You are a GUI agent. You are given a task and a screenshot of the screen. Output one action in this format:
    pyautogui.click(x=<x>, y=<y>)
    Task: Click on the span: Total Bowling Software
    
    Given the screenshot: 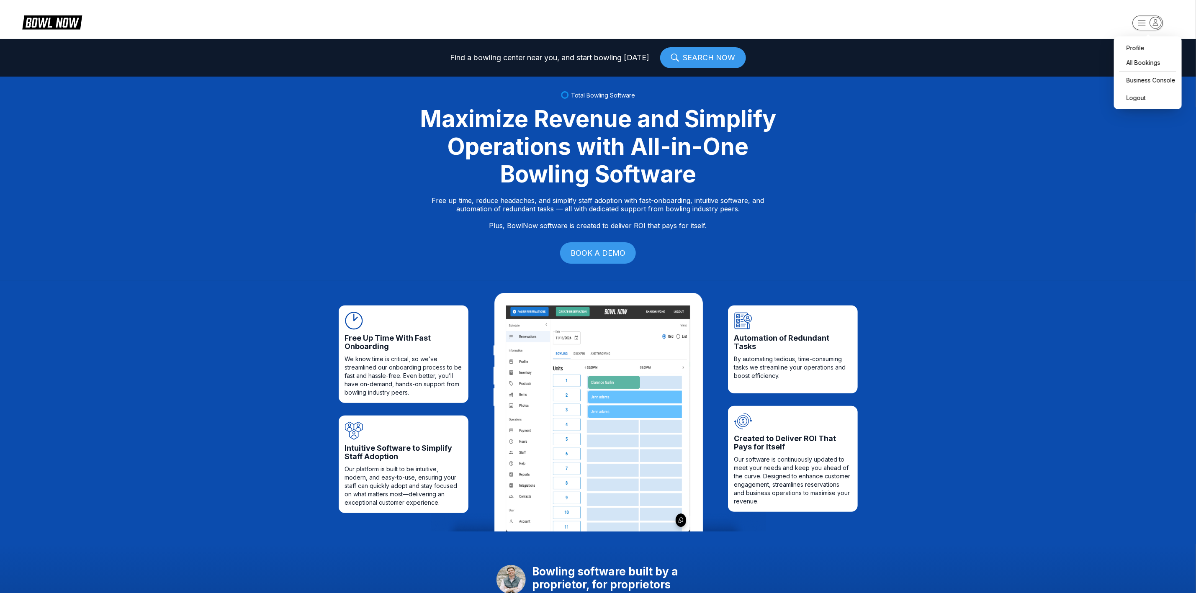 What is the action you would take?
    pyautogui.click(x=603, y=95)
    